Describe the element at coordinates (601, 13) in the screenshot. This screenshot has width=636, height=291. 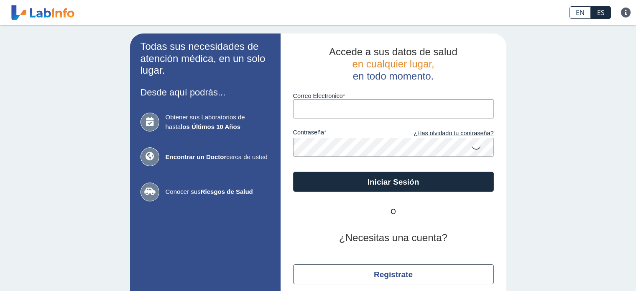
I see `a: ES` at that location.